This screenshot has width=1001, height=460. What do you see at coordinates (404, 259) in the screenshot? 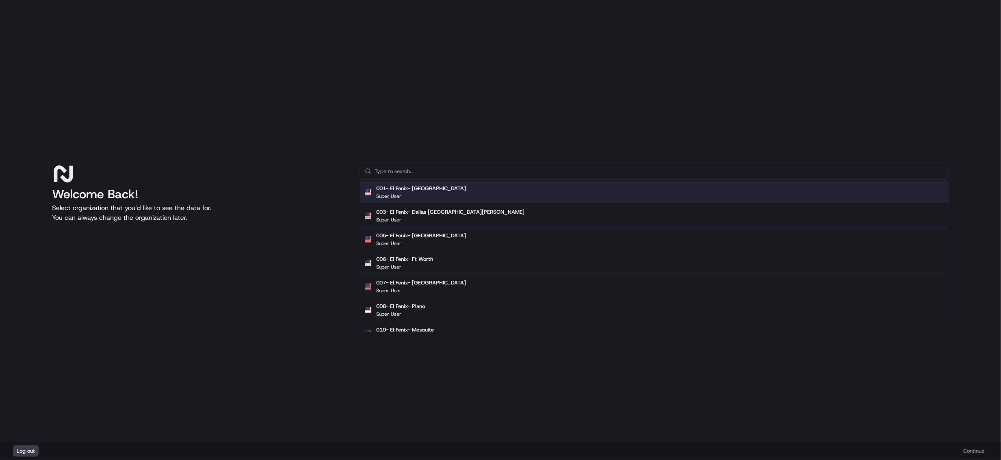
I see `h2: 006- El Fenix- Ft Worth` at bounding box center [404, 259].